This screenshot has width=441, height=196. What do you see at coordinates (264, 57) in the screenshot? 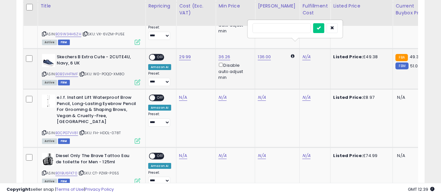
I see `a: 136.00` at bounding box center [264, 57].